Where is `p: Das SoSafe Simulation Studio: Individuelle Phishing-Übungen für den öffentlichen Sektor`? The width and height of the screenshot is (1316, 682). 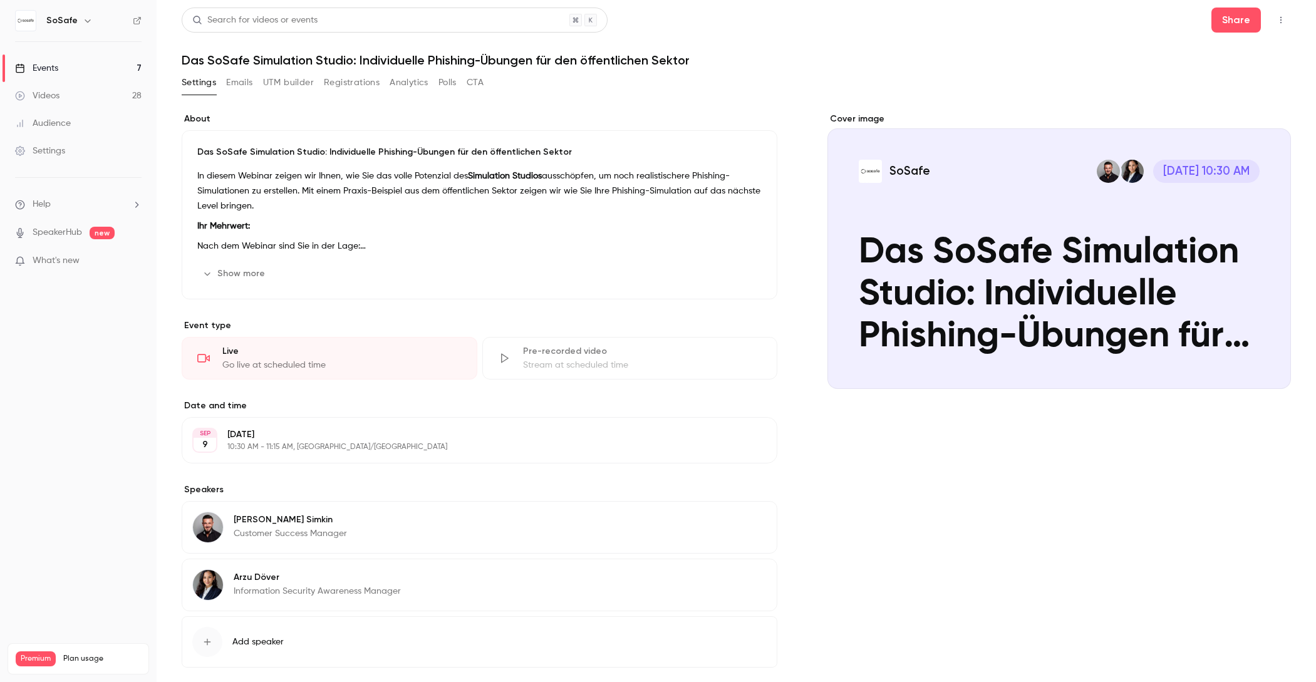 p: Das SoSafe Simulation Studio: Individuelle Phishing-Übungen für den öffentlichen Sektor is located at coordinates (479, 152).